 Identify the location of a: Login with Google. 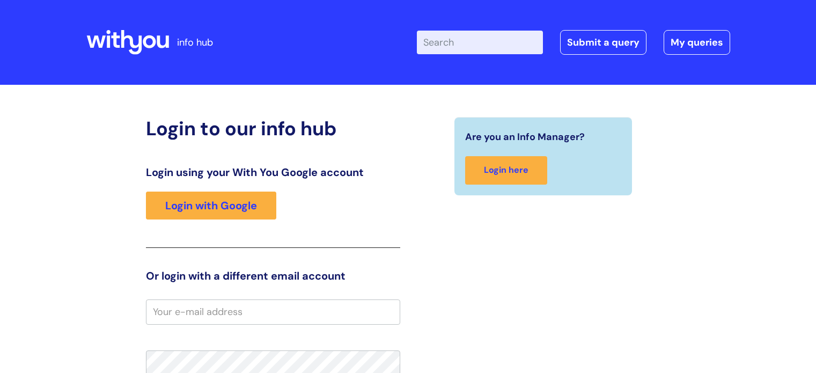
(211, 206).